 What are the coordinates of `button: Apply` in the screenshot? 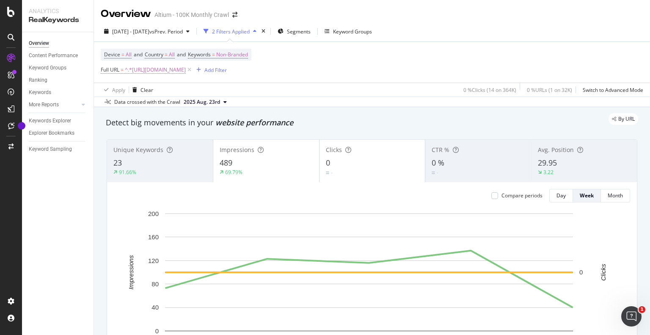 It's located at (113, 90).